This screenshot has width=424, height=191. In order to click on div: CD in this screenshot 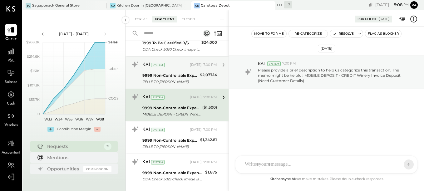, I will do `click(197, 6)`.